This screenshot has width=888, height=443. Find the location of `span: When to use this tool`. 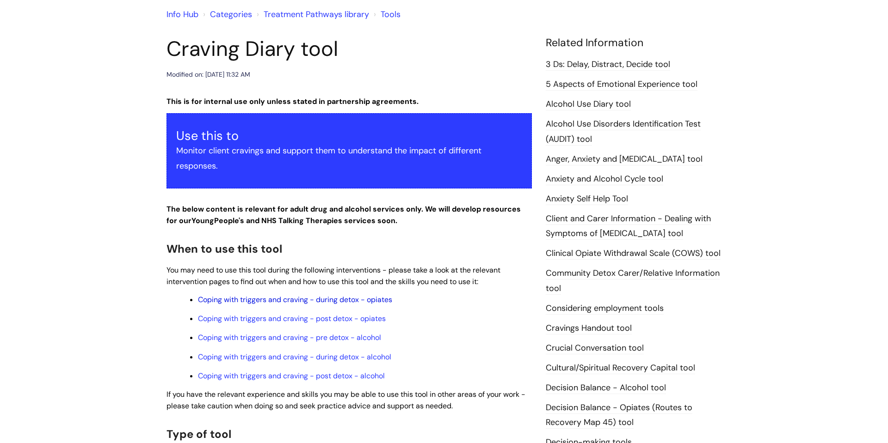

span: When to use this tool is located at coordinates (224, 249).